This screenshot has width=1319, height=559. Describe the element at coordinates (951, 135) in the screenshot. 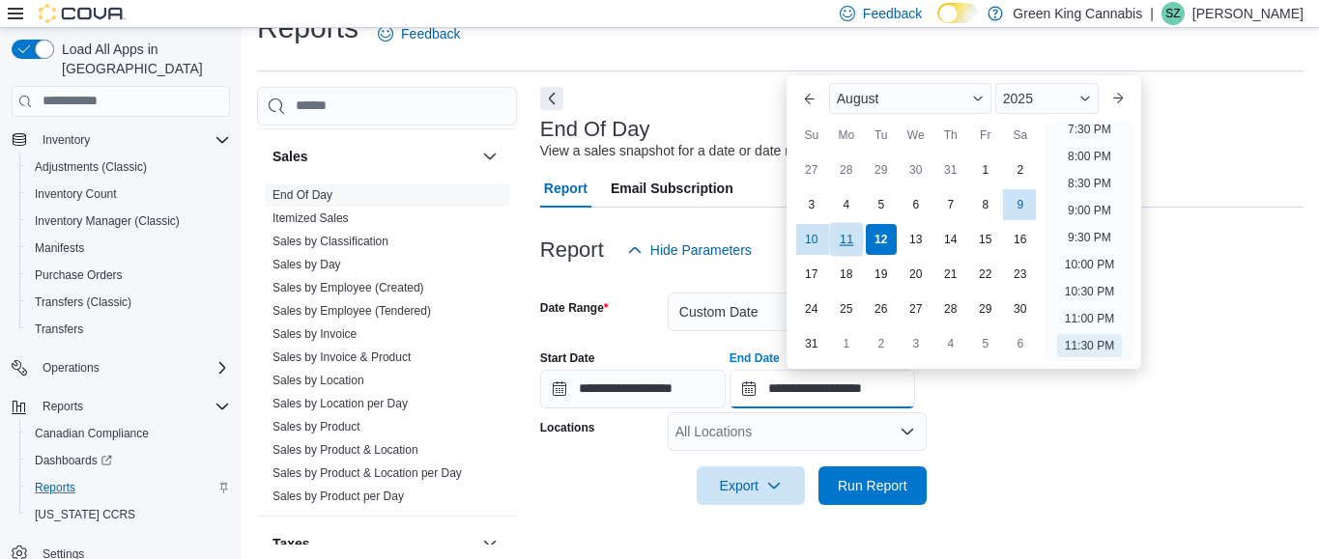

I see `div: Th` at that location.